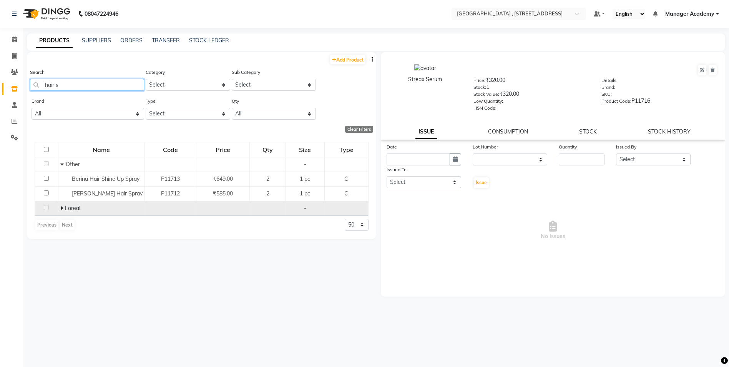 The width and height of the screenshot is (729, 367). What do you see at coordinates (46, 14) in the screenshot?
I see `img: logo` at bounding box center [46, 14].